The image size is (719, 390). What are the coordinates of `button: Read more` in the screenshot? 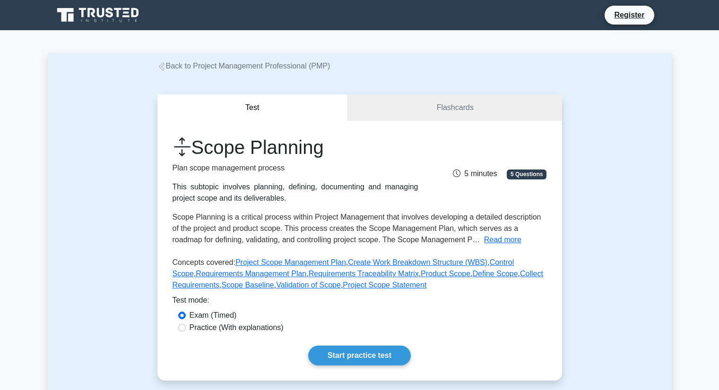 It's located at (502, 240).